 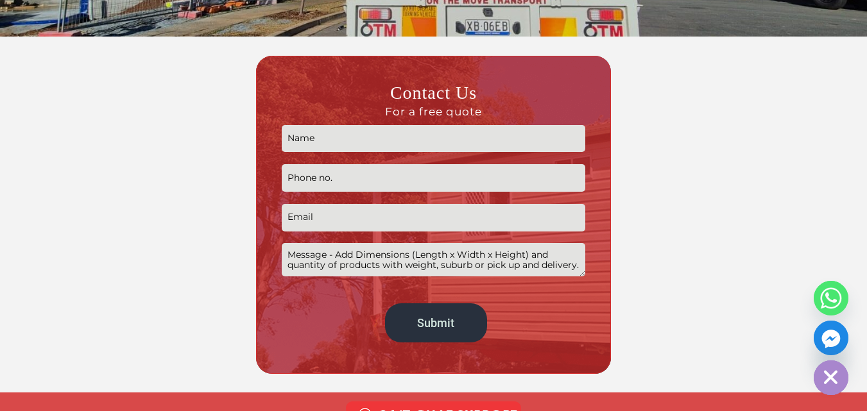 What do you see at coordinates (433, 218) in the screenshot?
I see `input: Email` at bounding box center [433, 218].